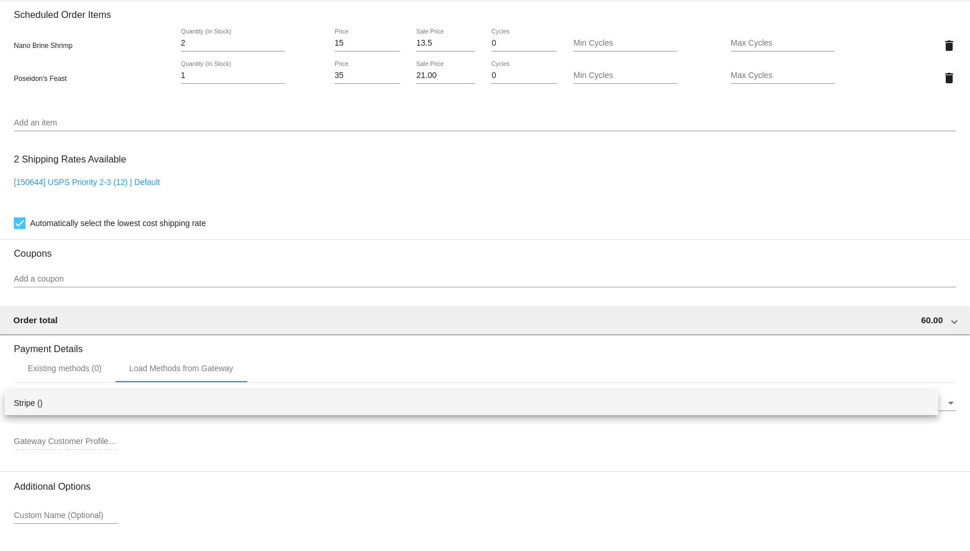 Image resolution: width=970 pixels, height=551 pixels. Describe the element at coordinates (485, 279) in the screenshot. I see `input: Add a coupon` at that location.